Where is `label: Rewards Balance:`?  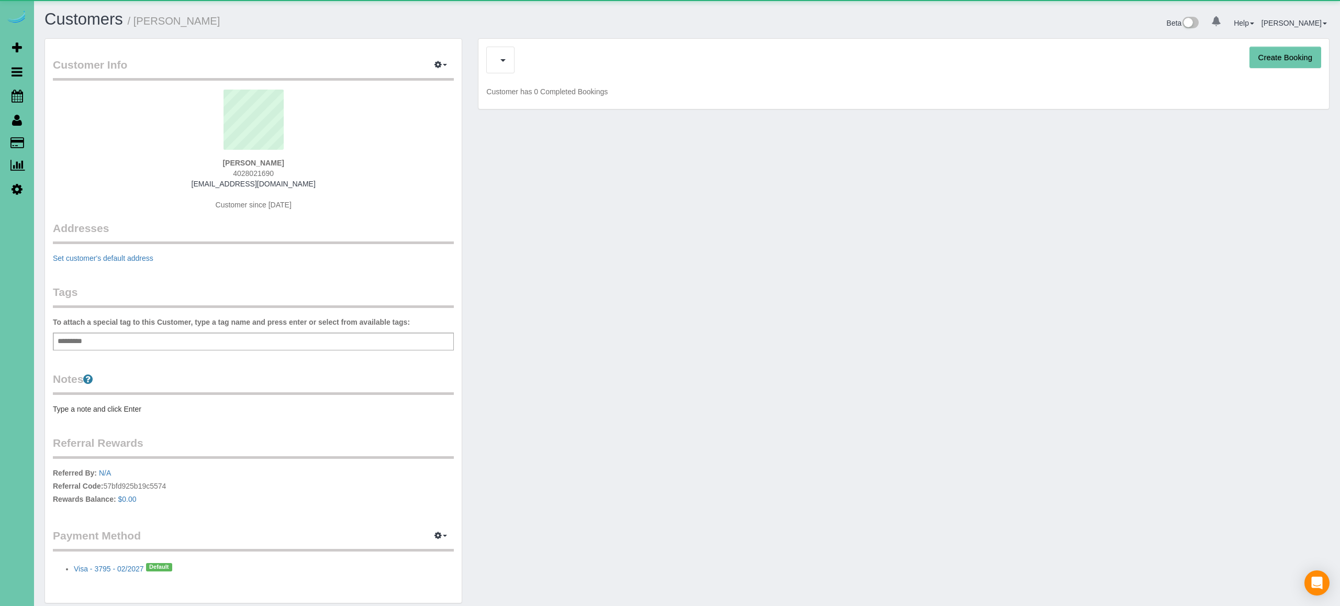
label: Rewards Balance: is located at coordinates (84, 499).